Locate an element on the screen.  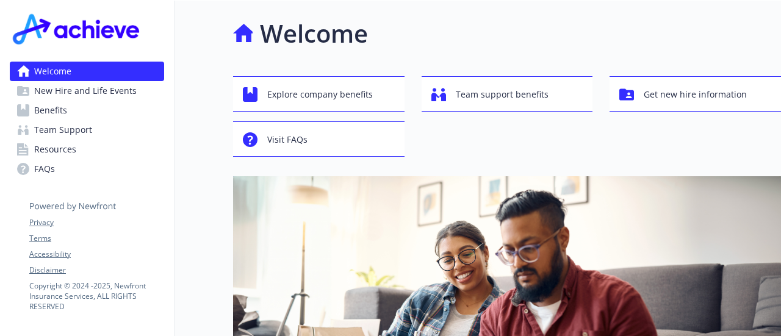
a: Team Support is located at coordinates (87, 130).